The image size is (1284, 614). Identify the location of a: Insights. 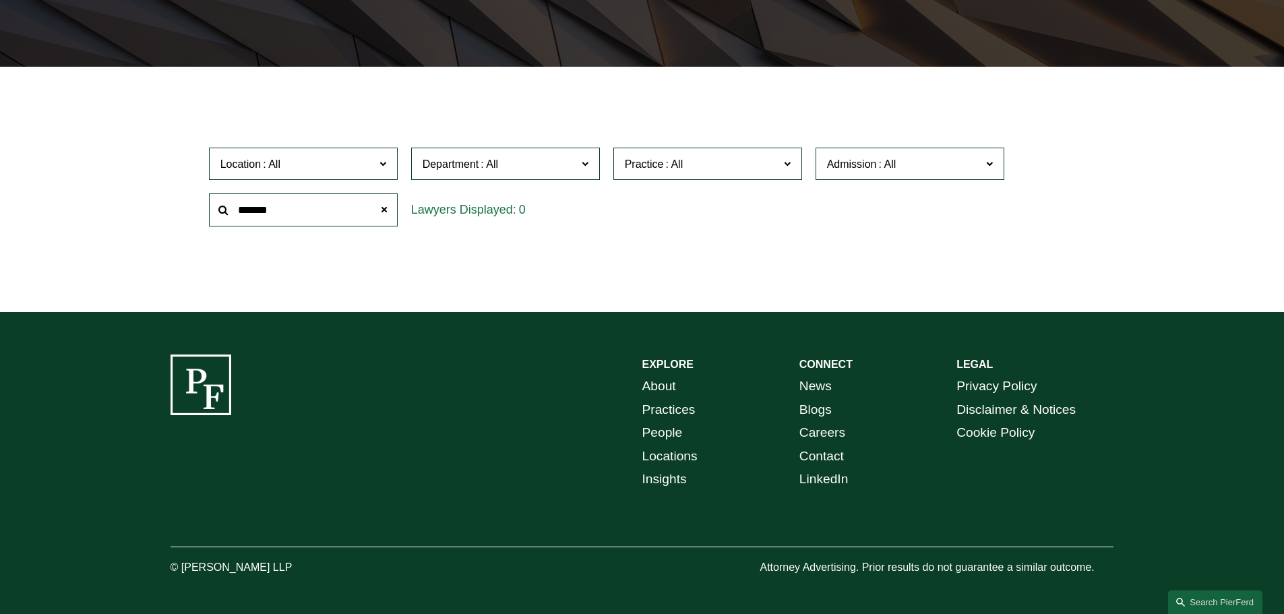
(665, 479).